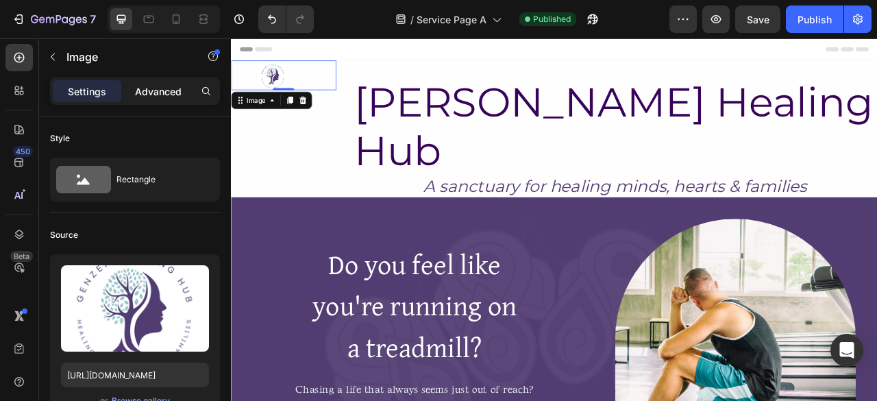 This screenshot has height=401, width=877. Describe the element at coordinates (32, 79) in the screenshot. I see `div: Image` at that location.